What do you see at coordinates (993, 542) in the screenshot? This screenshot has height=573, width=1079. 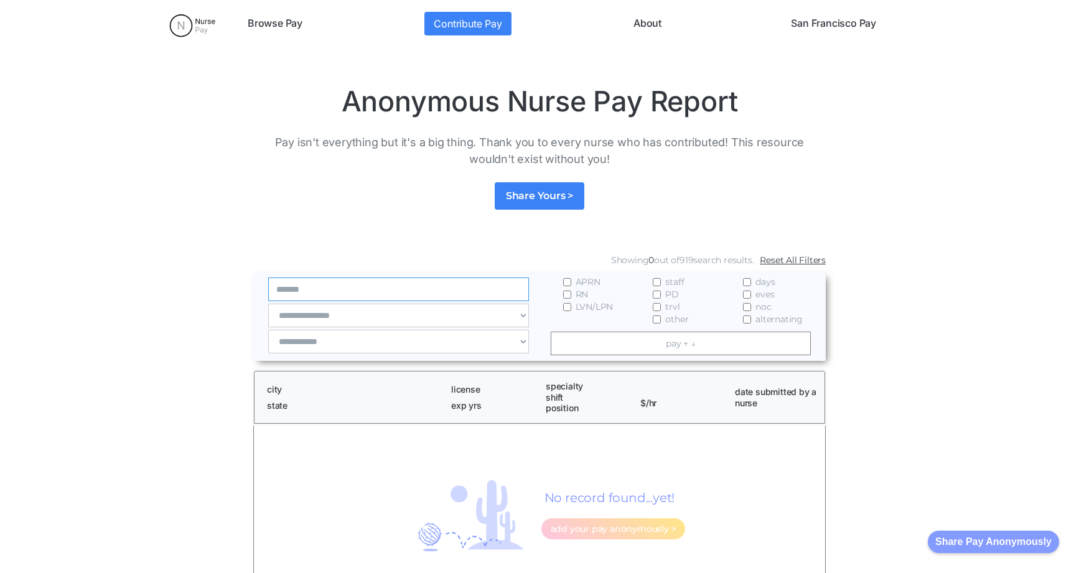 I see `button: Share Pay Anonymously` at bounding box center [993, 542].